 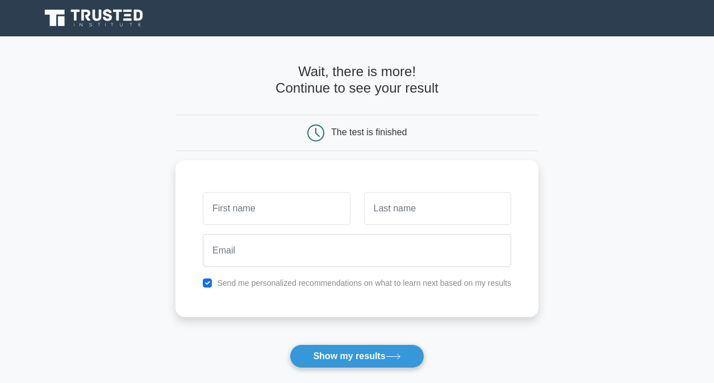 I want to click on input: Email, so click(x=357, y=250).